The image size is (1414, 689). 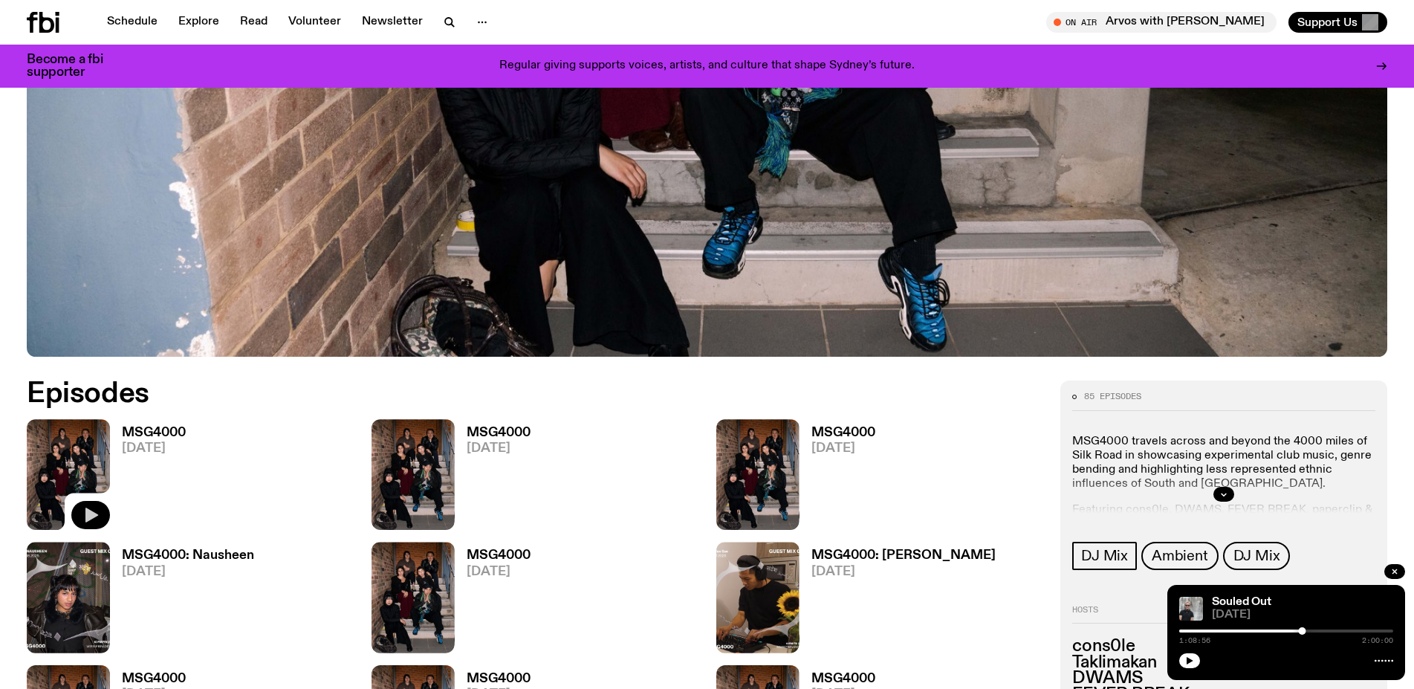 I want to click on span: 1:08:56, so click(x=1195, y=640).